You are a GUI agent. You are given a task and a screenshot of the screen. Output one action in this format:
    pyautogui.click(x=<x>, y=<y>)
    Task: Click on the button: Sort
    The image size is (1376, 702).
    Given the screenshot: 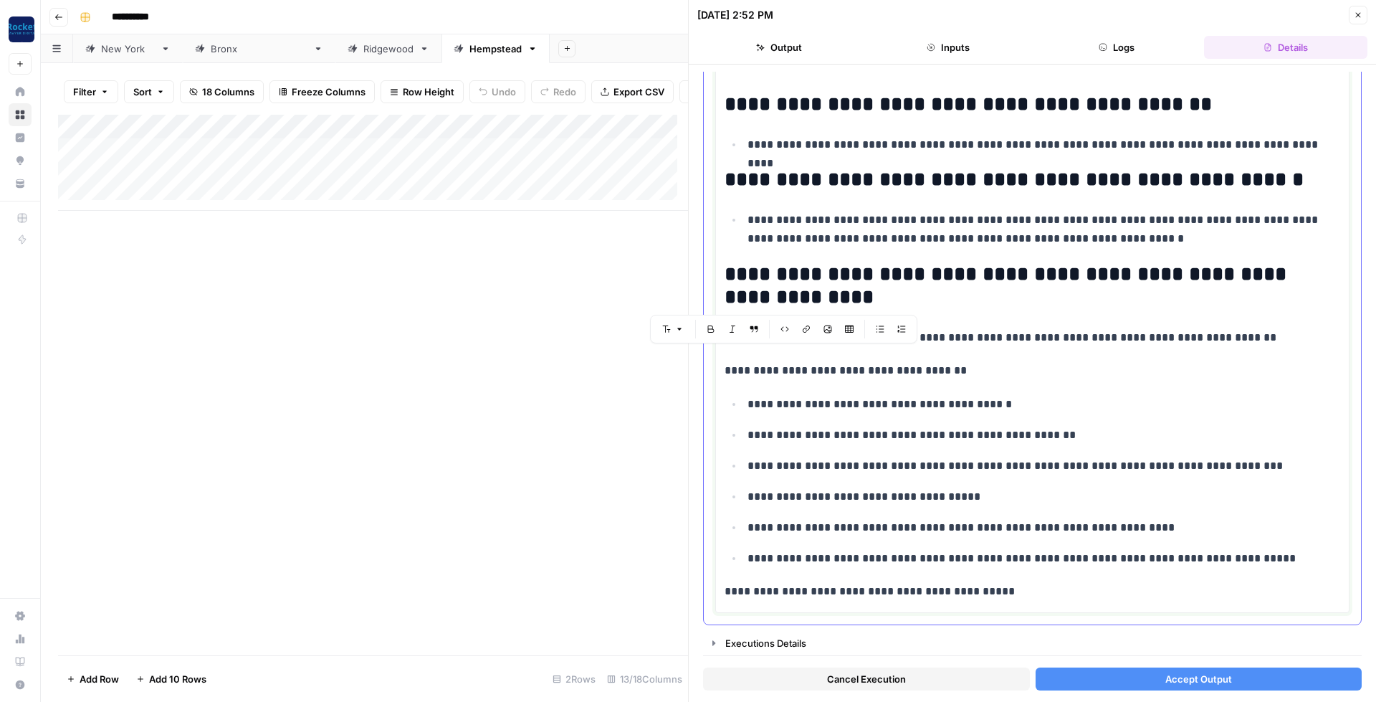 What is the action you would take?
    pyautogui.click(x=149, y=92)
    